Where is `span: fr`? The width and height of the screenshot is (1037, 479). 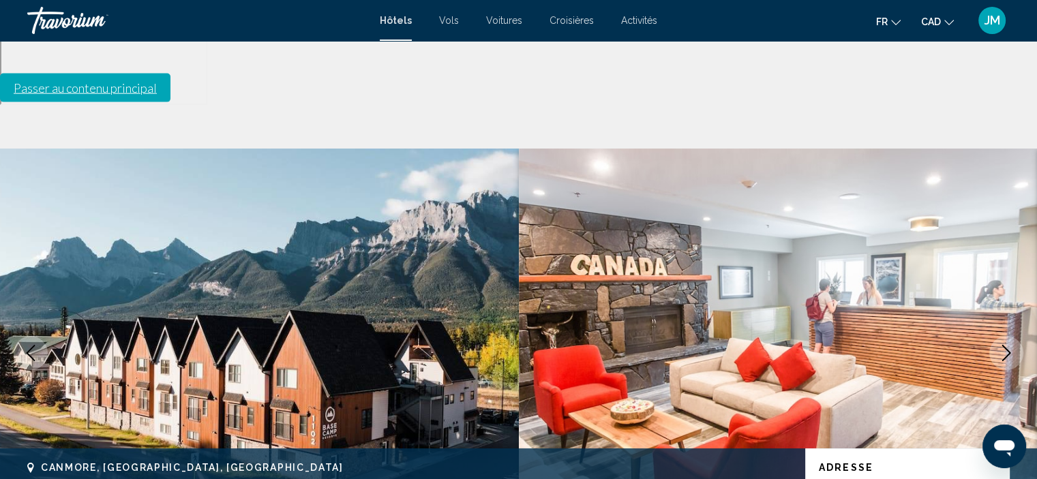
span: fr is located at coordinates (881, 22).